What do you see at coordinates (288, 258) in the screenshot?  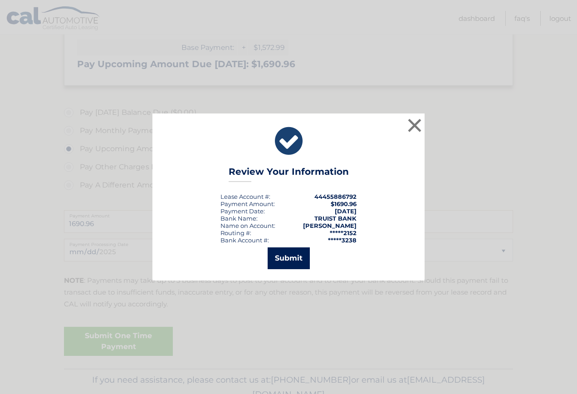 I see `button: Submit` at bounding box center [288, 258].